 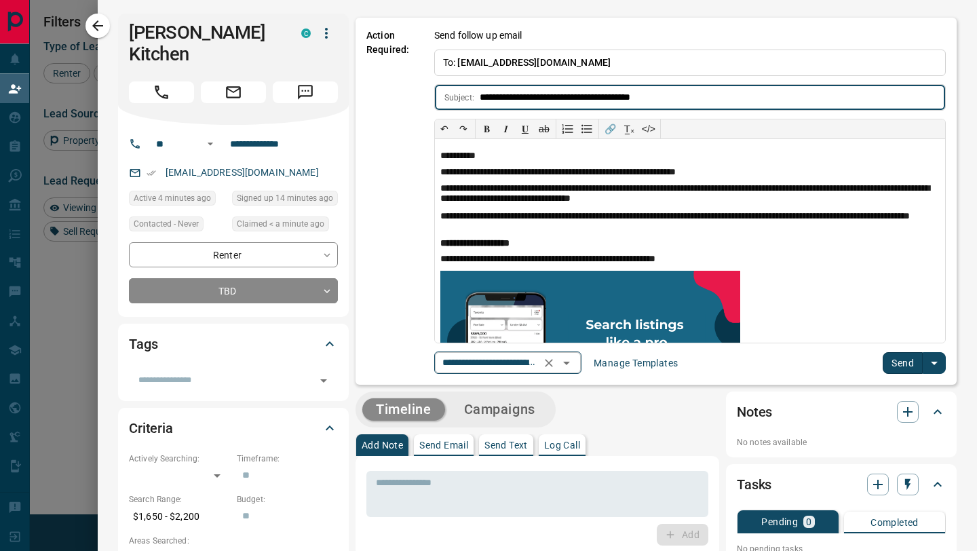 What do you see at coordinates (587, 129) in the screenshot?
I see `button: Bullet list` at bounding box center [587, 129].